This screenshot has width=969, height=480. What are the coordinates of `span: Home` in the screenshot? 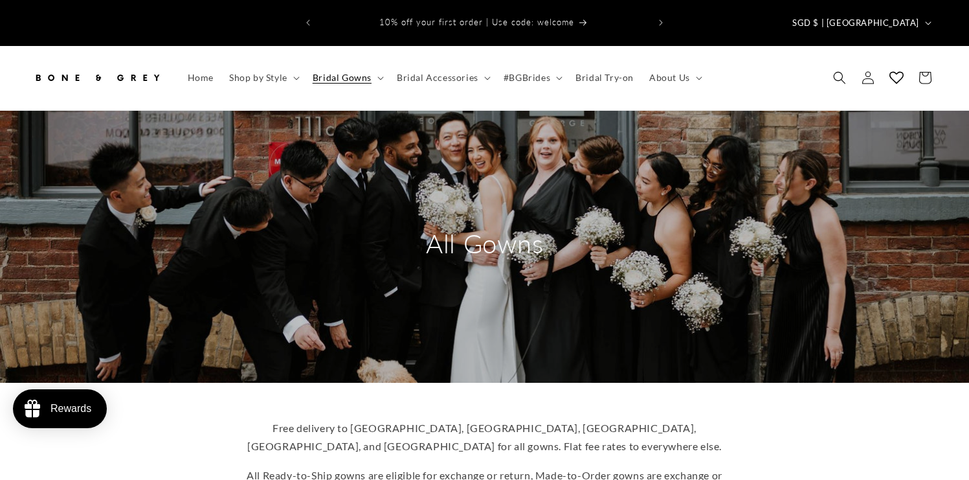 It's located at (201, 78).